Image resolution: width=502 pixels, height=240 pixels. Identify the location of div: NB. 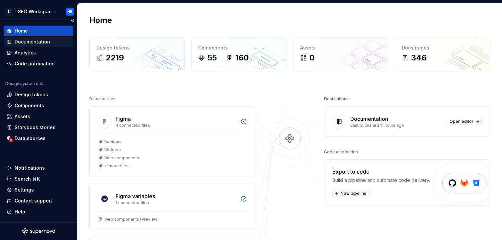
(70, 12).